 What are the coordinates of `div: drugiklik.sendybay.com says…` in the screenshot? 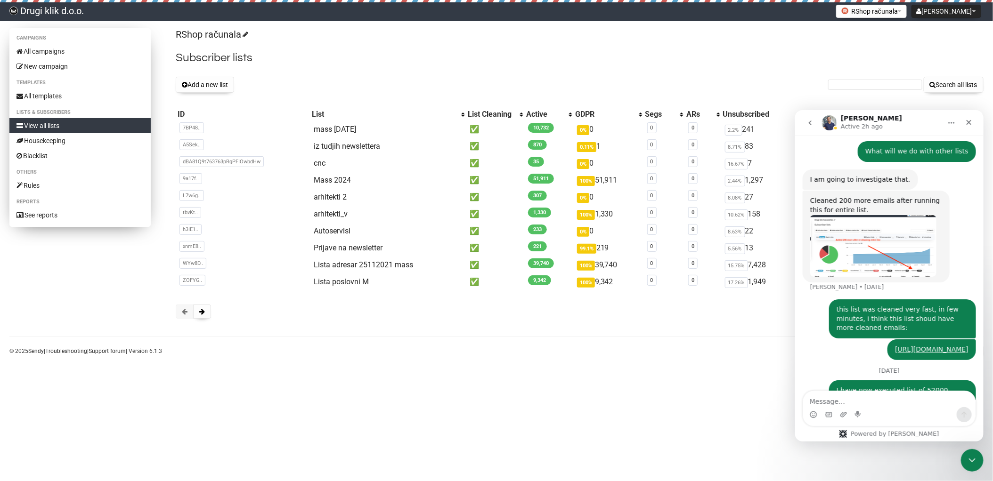 It's located at (94, 209).